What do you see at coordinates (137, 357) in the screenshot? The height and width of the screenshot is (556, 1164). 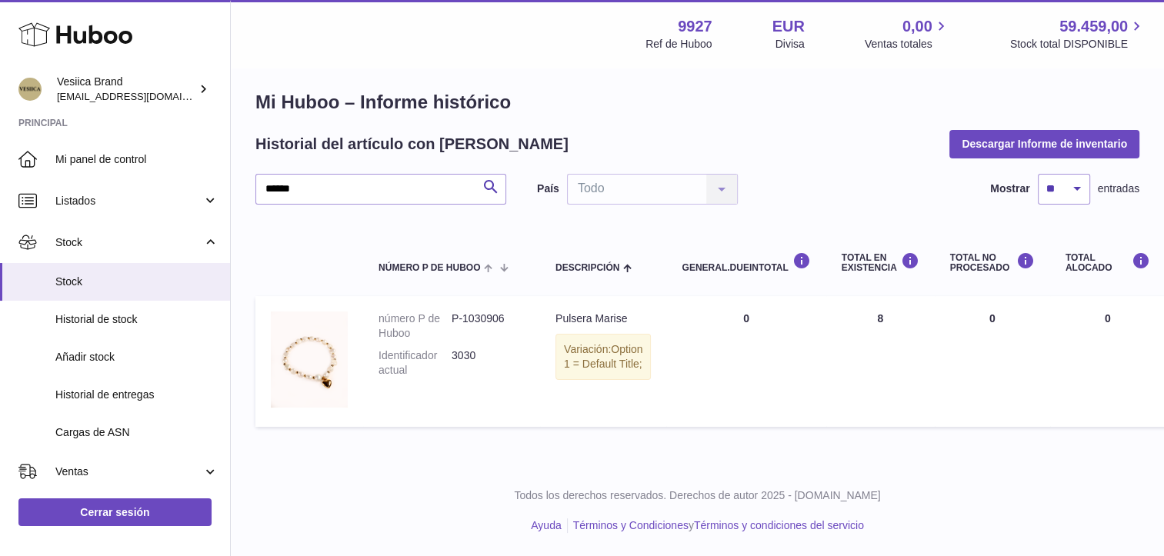 I see `span: Añadir stock` at bounding box center [137, 357].